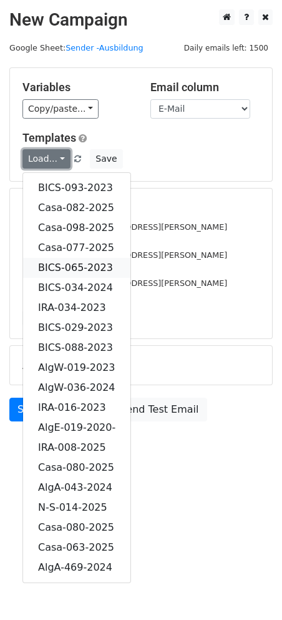  Describe the element at coordinates (77, 308) in the screenshot. I see `a: IRA-034-2023` at that location.